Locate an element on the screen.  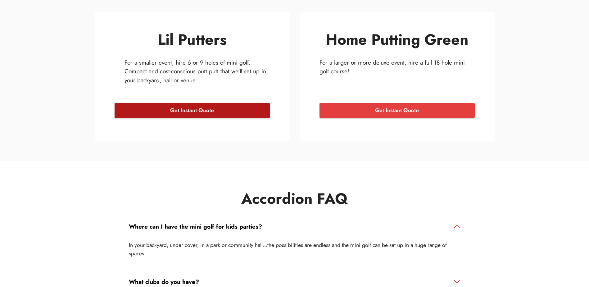
p: For a larger or more deluxe event, hire a full 18 hole mini golf course! is located at coordinates (397, 71).